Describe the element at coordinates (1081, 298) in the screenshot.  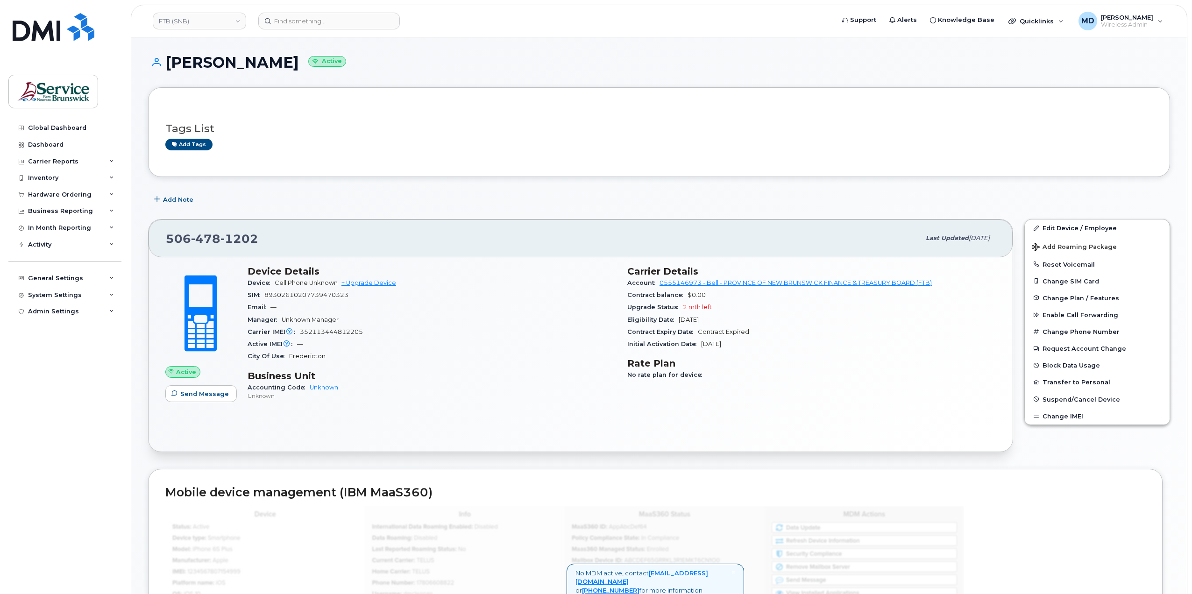
I see `span: Change Plan / Features` at that location.